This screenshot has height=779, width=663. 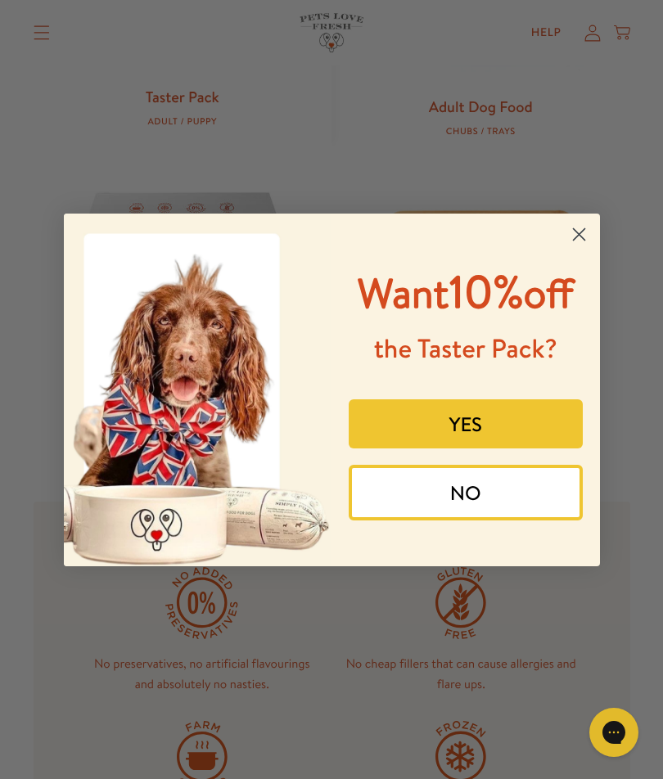 What do you see at coordinates (33, 30) in the screenshot?
I see `button: Gorgias live chat` at bounding box center [33, 30].